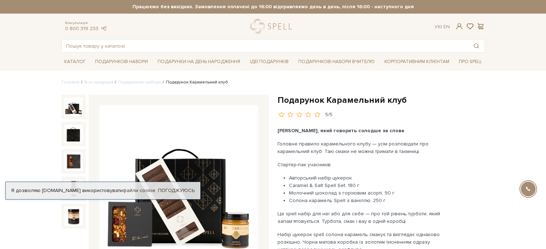  What do you see at coordinates (361, 218) in the screenshot?
I see `p: Це spell набір для неї або для себе — про той рівень турботи, який запам’ятовується. Турбота, сма...` at bounding box center [361, 218].